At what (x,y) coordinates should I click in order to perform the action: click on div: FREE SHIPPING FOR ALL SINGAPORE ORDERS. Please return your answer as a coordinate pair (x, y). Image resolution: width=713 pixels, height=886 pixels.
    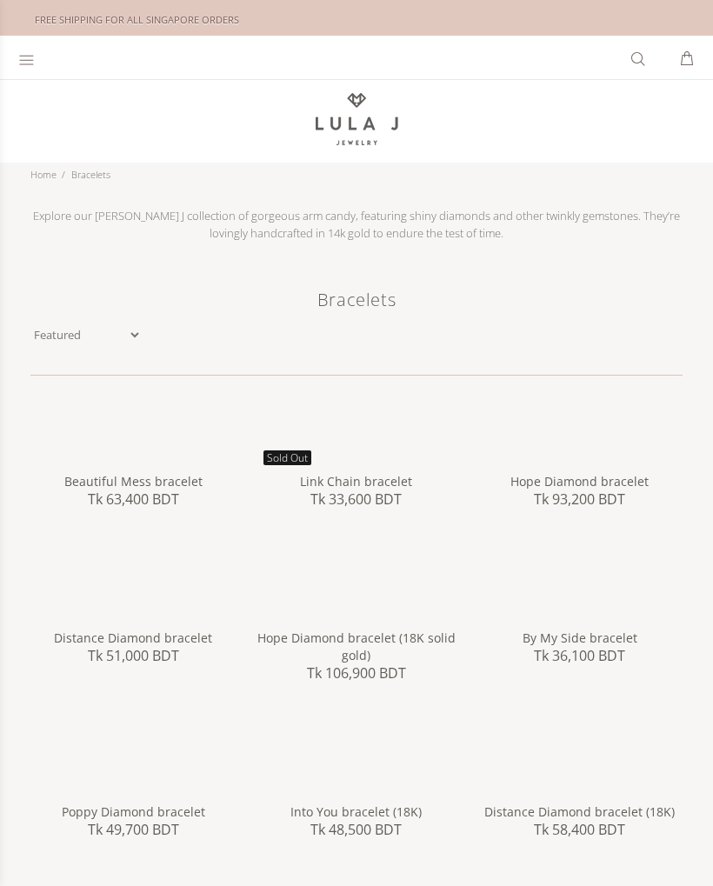
    Looking at the image, I should click on (357, 20).